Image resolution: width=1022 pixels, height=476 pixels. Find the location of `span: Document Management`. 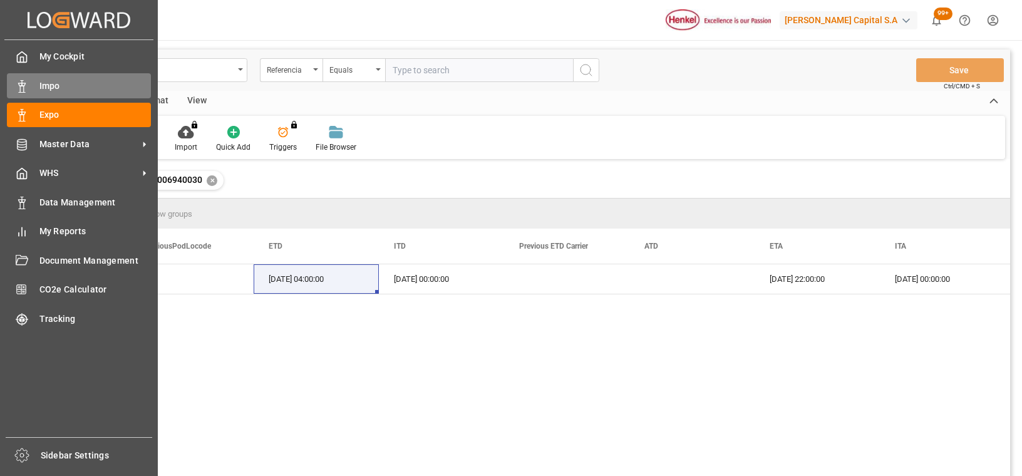

span: Document Management is located at coordinates (95, 260).